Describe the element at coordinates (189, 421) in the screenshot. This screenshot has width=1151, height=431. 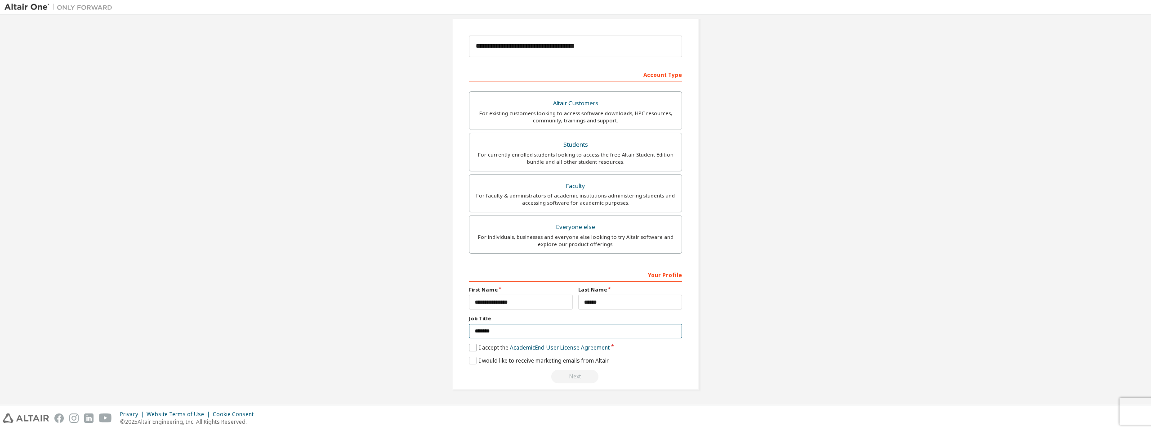
I see `p: © 2025 Altair Engineering, Inc. All Rights Reserved.` at that location.